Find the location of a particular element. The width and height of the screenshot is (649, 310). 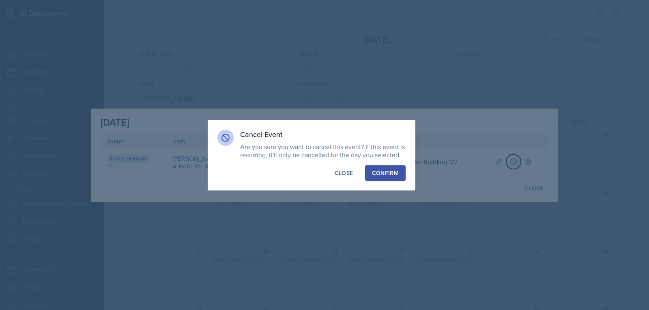

button: Close is located at coordinates (344, 173).